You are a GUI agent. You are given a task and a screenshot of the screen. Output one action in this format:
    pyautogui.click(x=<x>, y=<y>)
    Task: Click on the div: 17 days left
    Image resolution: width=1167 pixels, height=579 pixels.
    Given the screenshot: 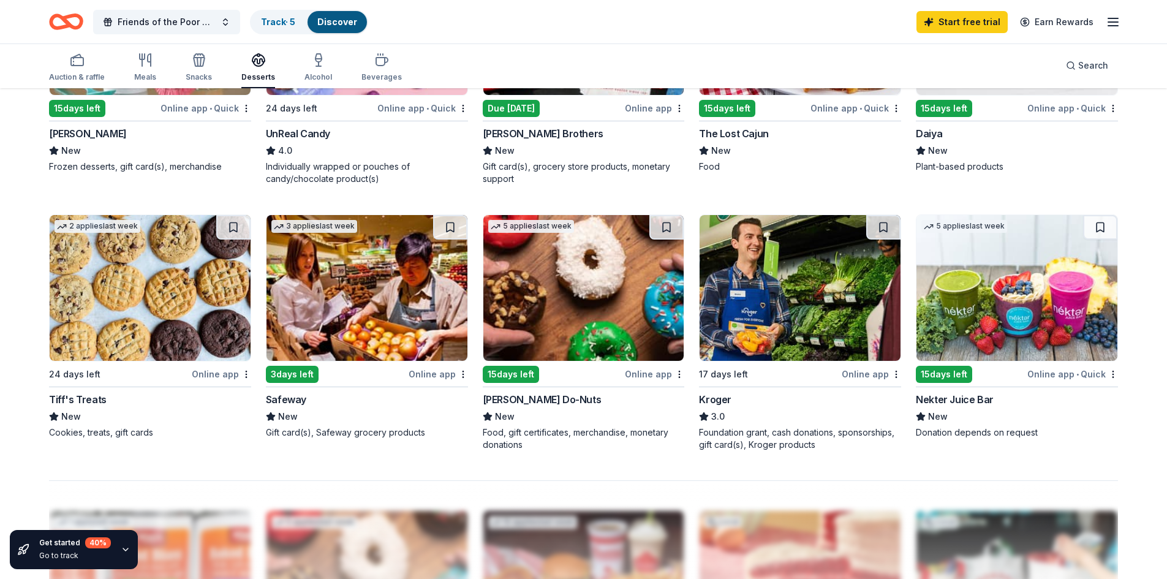 What is the action you would take?
    pyautogui.click(x=724, y=374)
    